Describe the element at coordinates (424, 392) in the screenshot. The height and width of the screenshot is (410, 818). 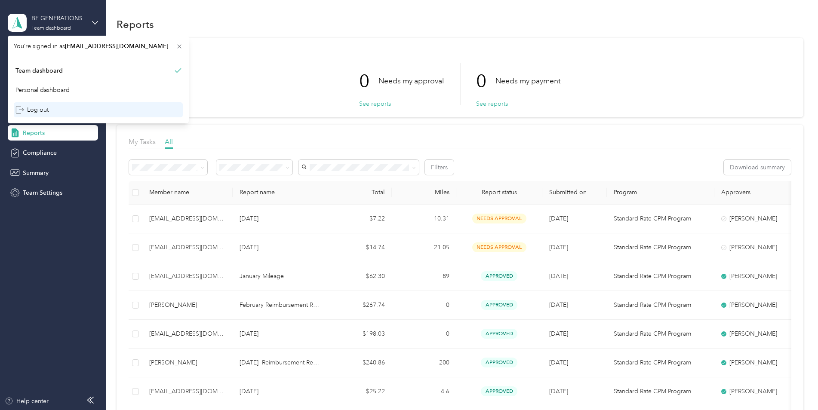
I see `td: 4.6` at that location.